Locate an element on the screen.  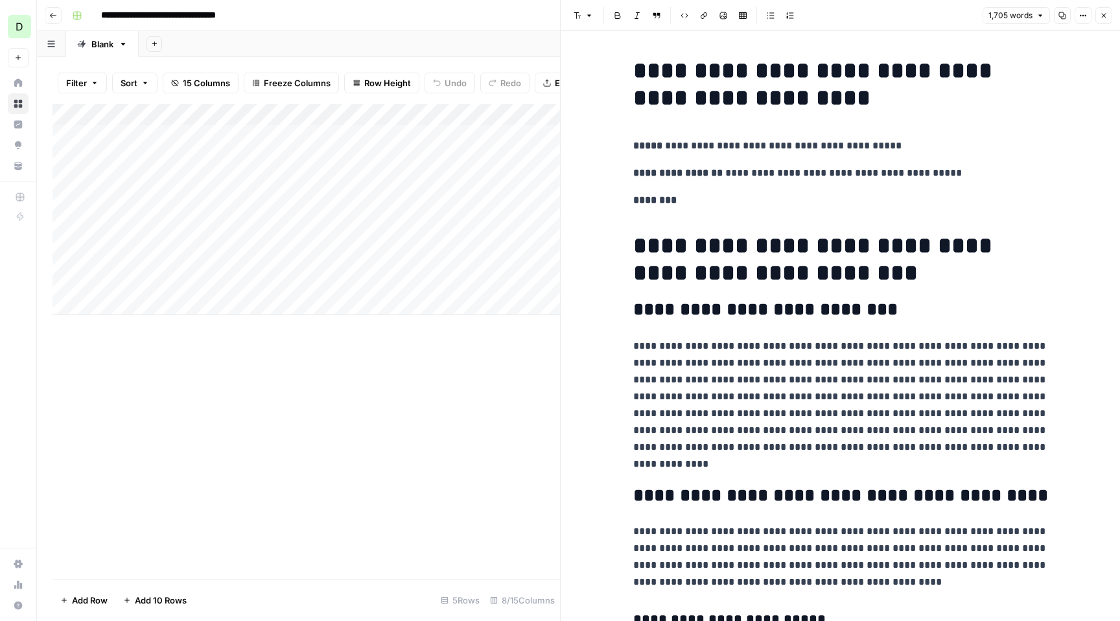
button: Workspace: DG - DEMO is located at coordinates (18, 27).